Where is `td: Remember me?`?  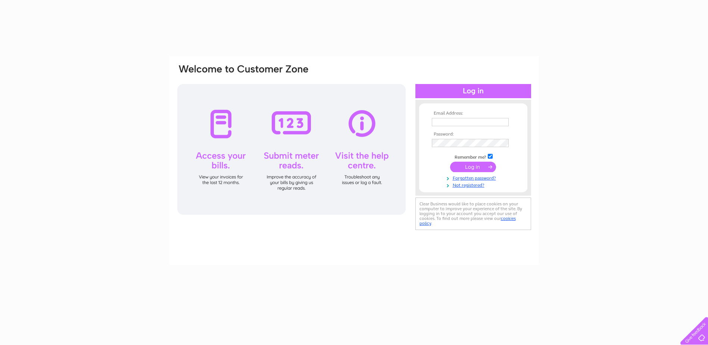 td: Remember me? is located at coordinates (473, 156).